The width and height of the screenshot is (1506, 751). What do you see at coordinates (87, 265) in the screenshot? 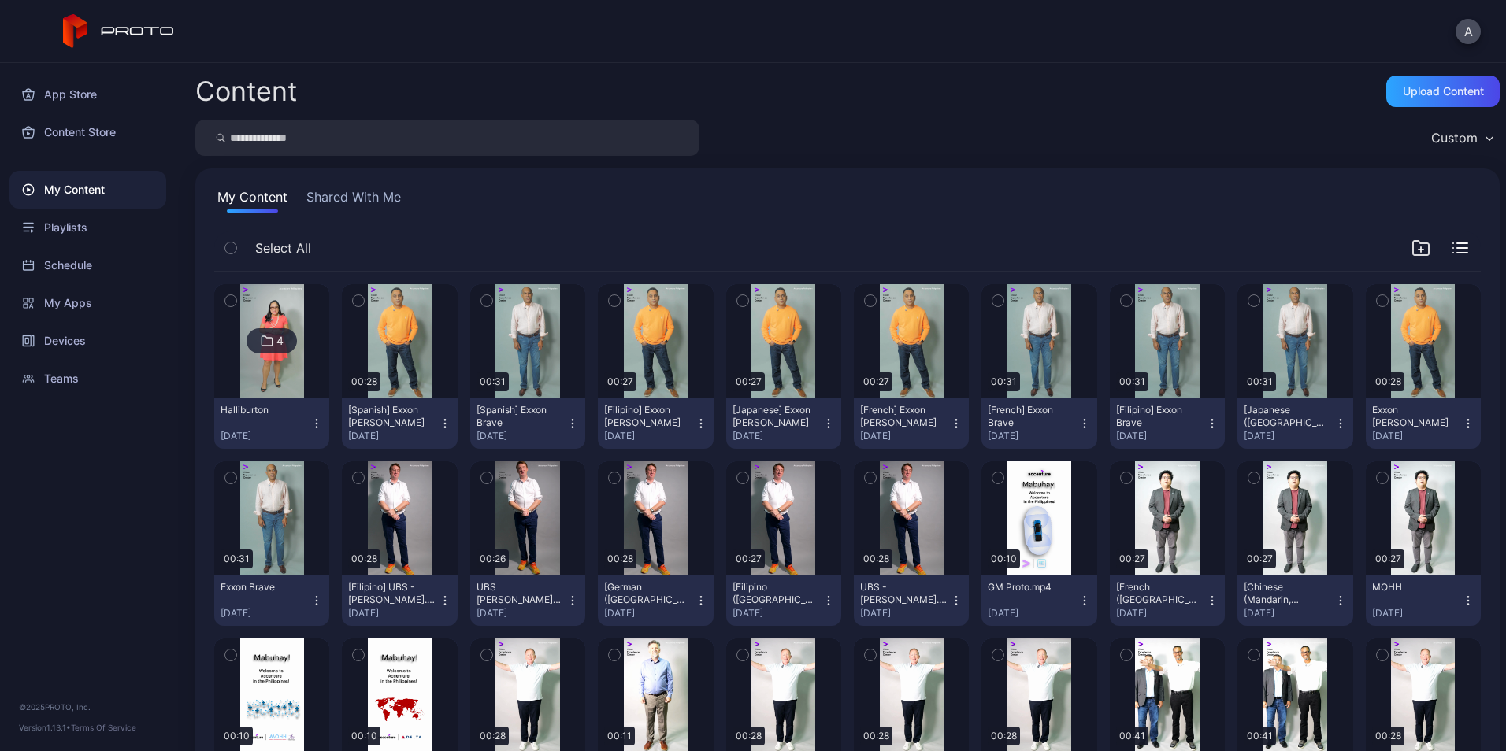
I see `a: Schedule` at bounding box center [87, 265].